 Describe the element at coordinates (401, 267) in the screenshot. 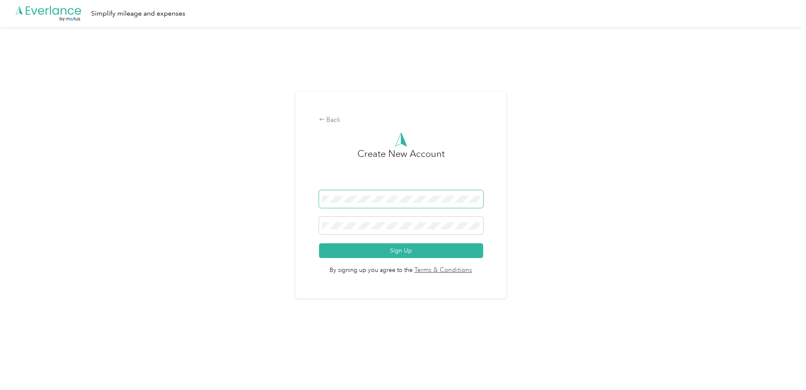

I see `span: By signing up you agree to the` at that location.